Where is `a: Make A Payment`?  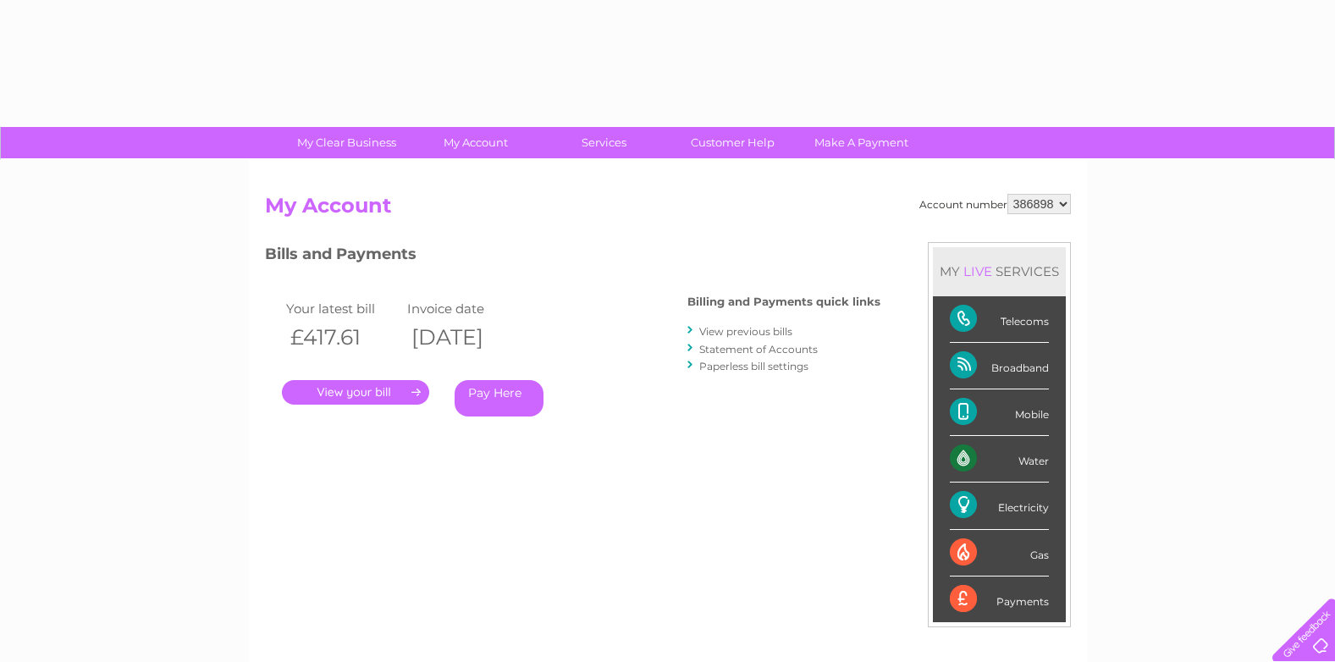
a: Make A Payment is located at coordinates (861, 142).